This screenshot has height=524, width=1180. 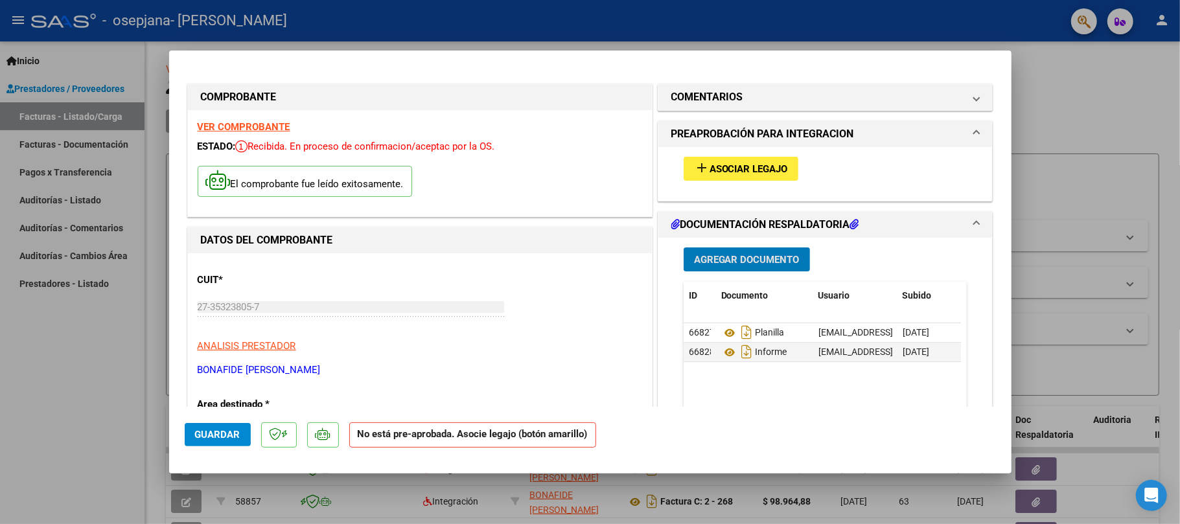 I want to click on span: 66828, so click(x=702, y=352).